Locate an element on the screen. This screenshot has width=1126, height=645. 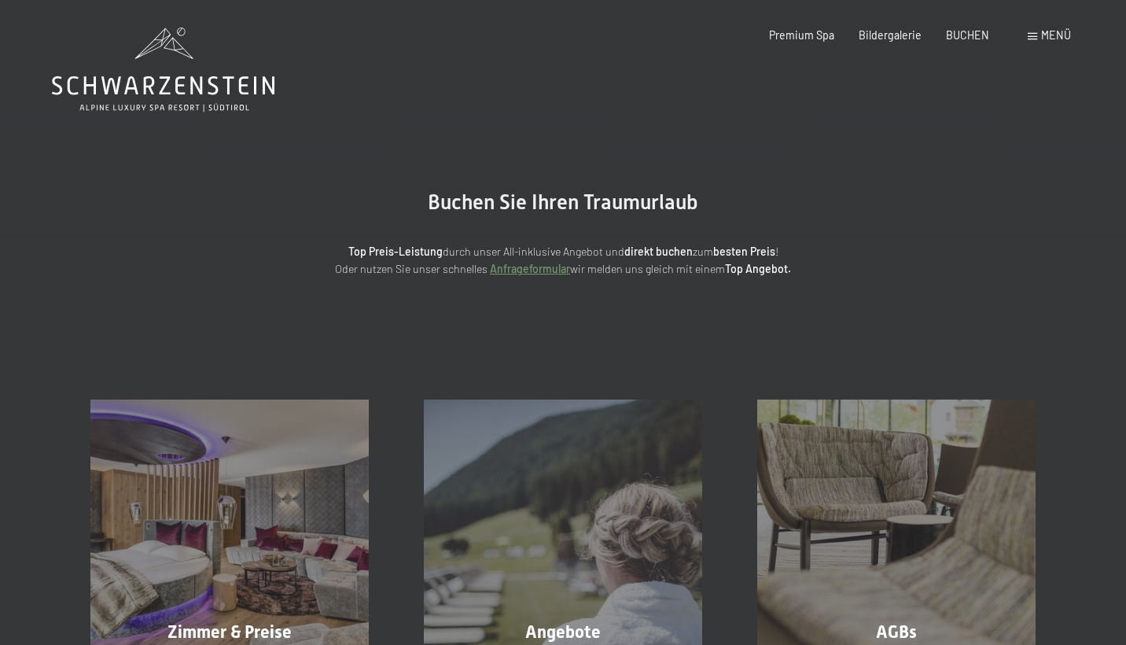
p: durch unser All-inklusive Angebot und zum ! Oder nutzen Sie unser schnelles wir melden uns gleich... is located at coordinates (563, 260).